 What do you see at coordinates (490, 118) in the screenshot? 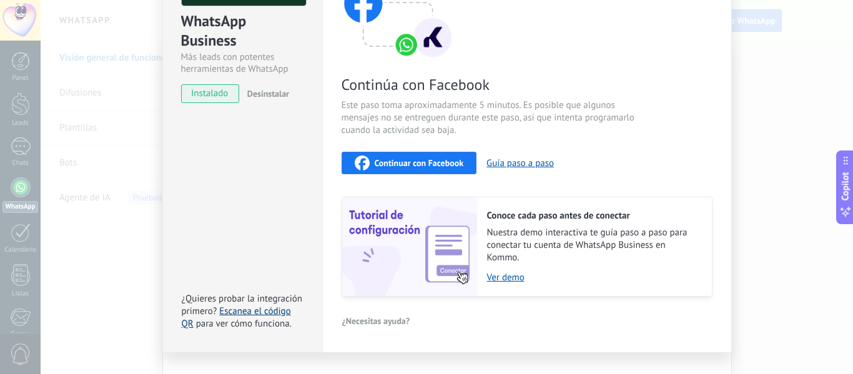
I see `span: Este paso toma aproximadamente 5 minutos. Es posible que algunos mensajes no se entreguen durante...` at bounding box center [490, 118].